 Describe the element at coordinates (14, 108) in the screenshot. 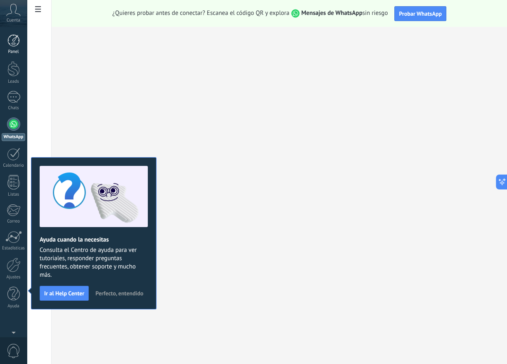

I see `div: Chats` at that location.